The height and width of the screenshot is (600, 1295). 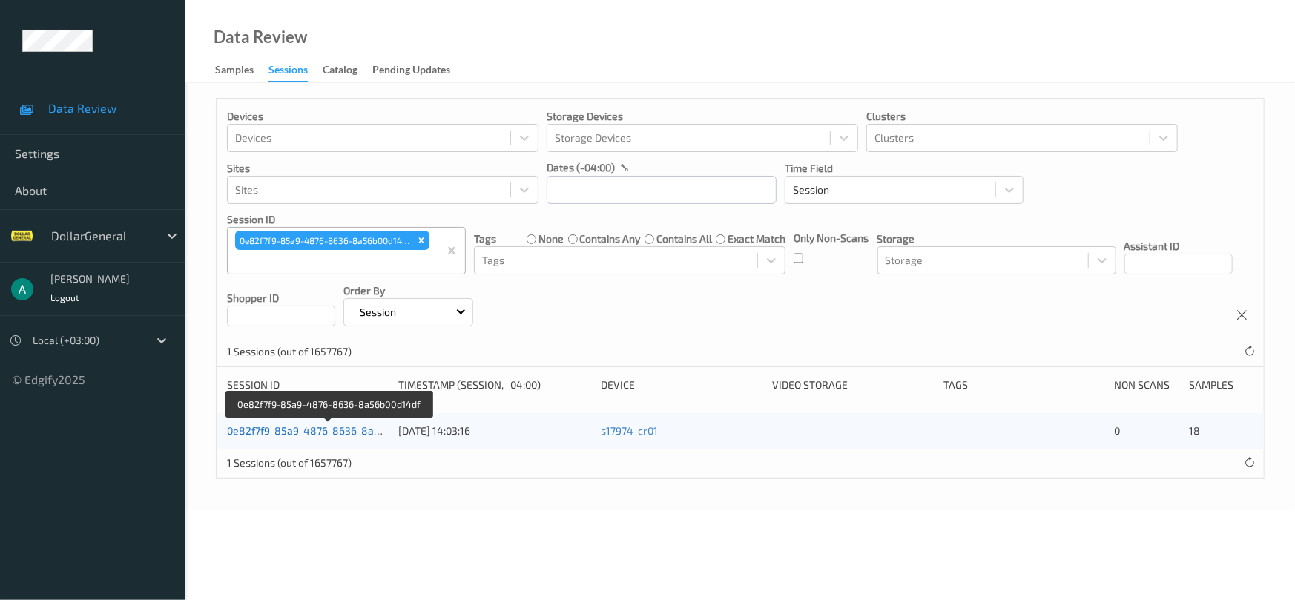 What do you see at coordinates (242, 70) in the screenshot?
I see `a: Samples` at bounding box center [242, 70].